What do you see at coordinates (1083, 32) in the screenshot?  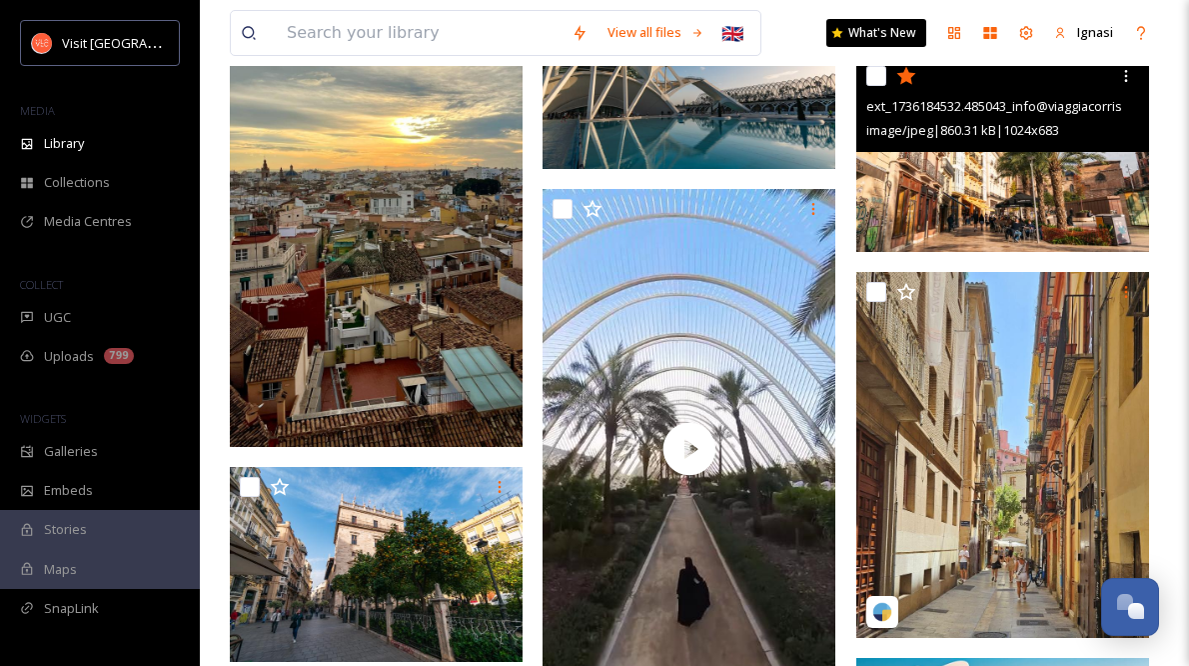 I see `a: Ignasi` at bounding box center [1083, 32].